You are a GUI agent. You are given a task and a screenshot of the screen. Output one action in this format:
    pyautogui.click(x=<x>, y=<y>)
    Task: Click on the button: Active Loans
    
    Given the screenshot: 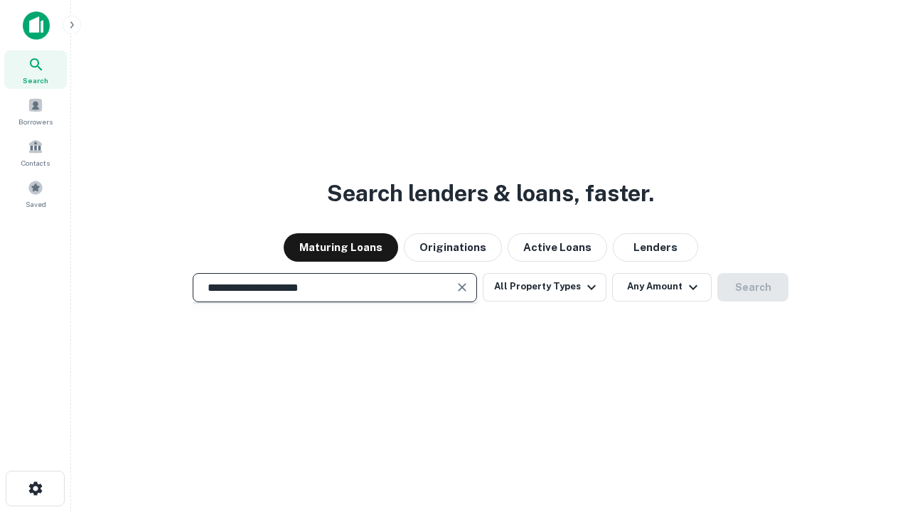 What is the action you would take?
    pyautogui.click(x=557, y=247)
    